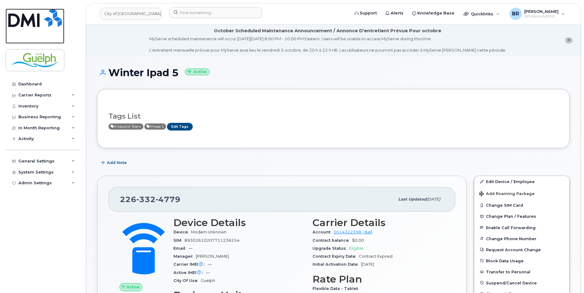 This screenshot has width=584, height=293. I want to click on span: Guelph, so click(208, 280).